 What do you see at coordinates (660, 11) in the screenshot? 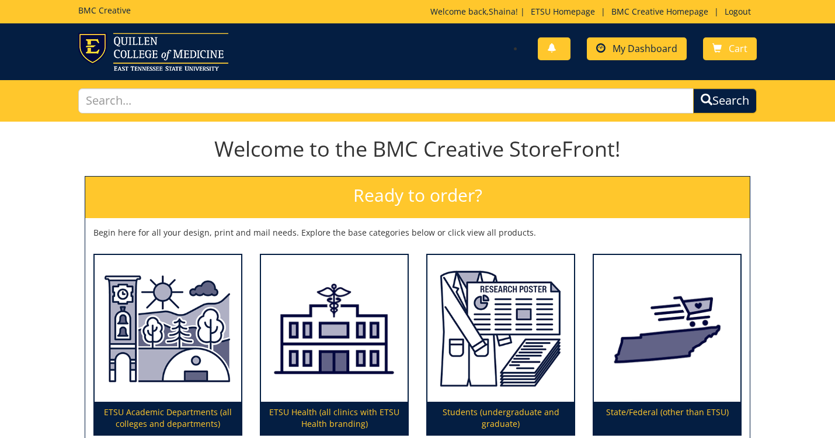
I see `a: BMC Creative Homepage` at bounding box center [660, 11].